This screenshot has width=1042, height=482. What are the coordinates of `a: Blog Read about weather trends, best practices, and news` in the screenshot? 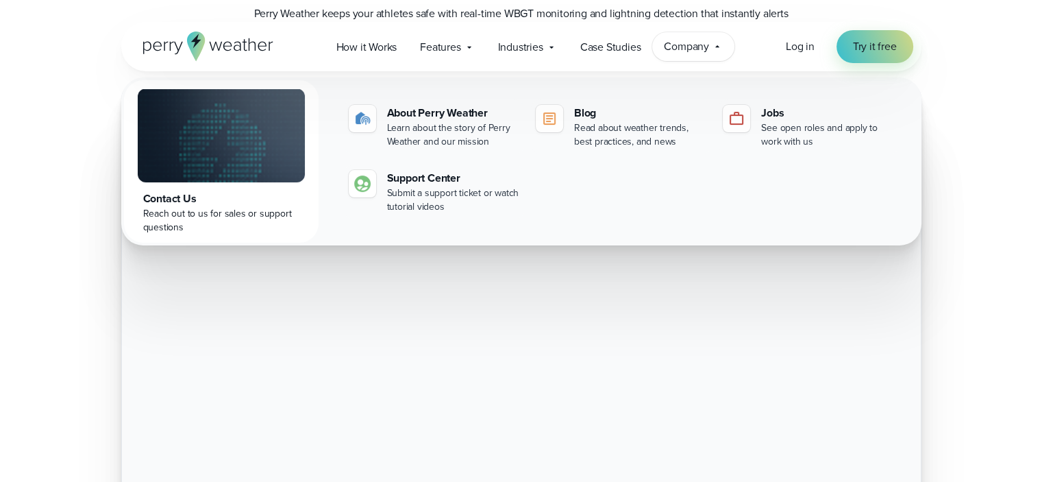 It's located at (621, 127).